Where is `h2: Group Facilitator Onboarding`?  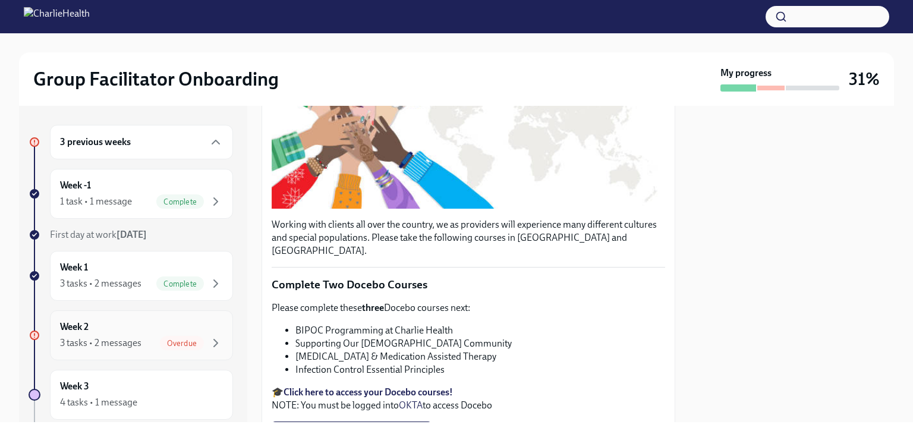
h2: Group Facilitator Onboarding is located at coordinates (156, 79).